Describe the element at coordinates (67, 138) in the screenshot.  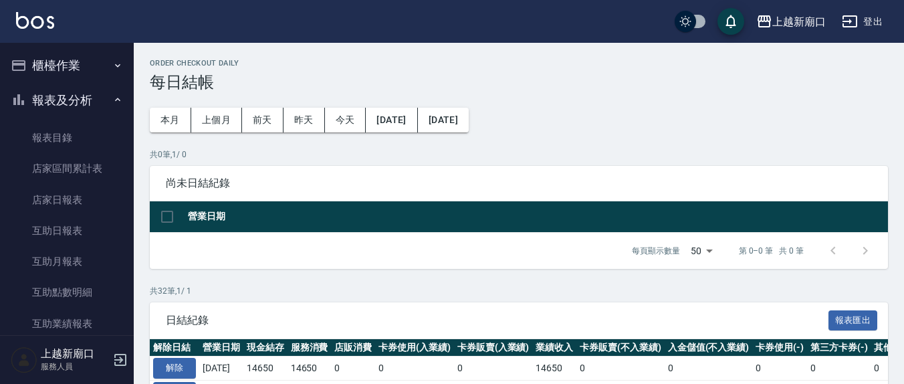
I see `a: 報表目錄` at that location.